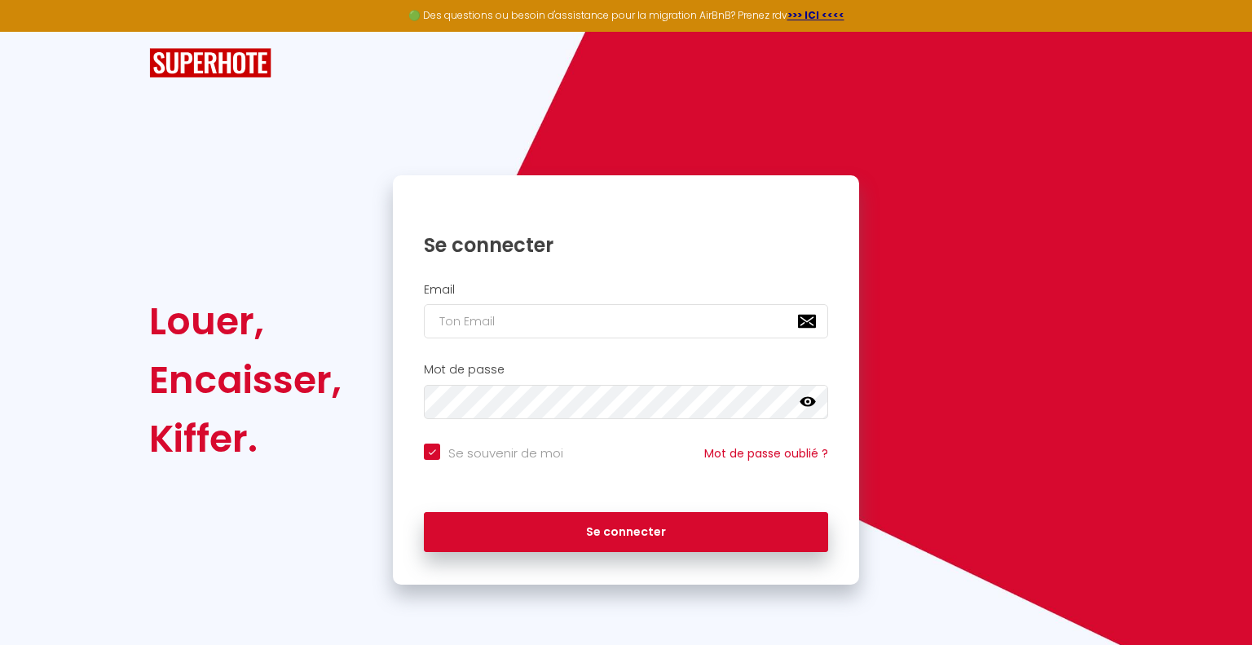 The width and height of the screenshot is (1252, 645). Describe the element at coordinates (626, 532) in the screenshot. I see `button: Se connecter` at that location.